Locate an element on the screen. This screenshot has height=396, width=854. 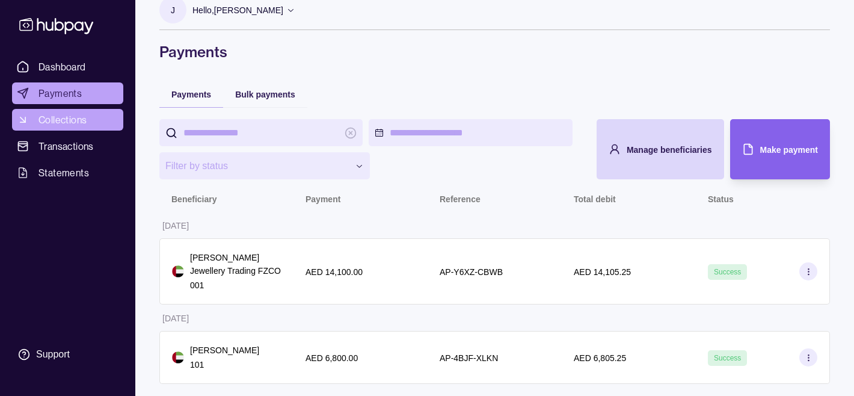
button: Manage beneficiaries is located at coordinates (660, 149).